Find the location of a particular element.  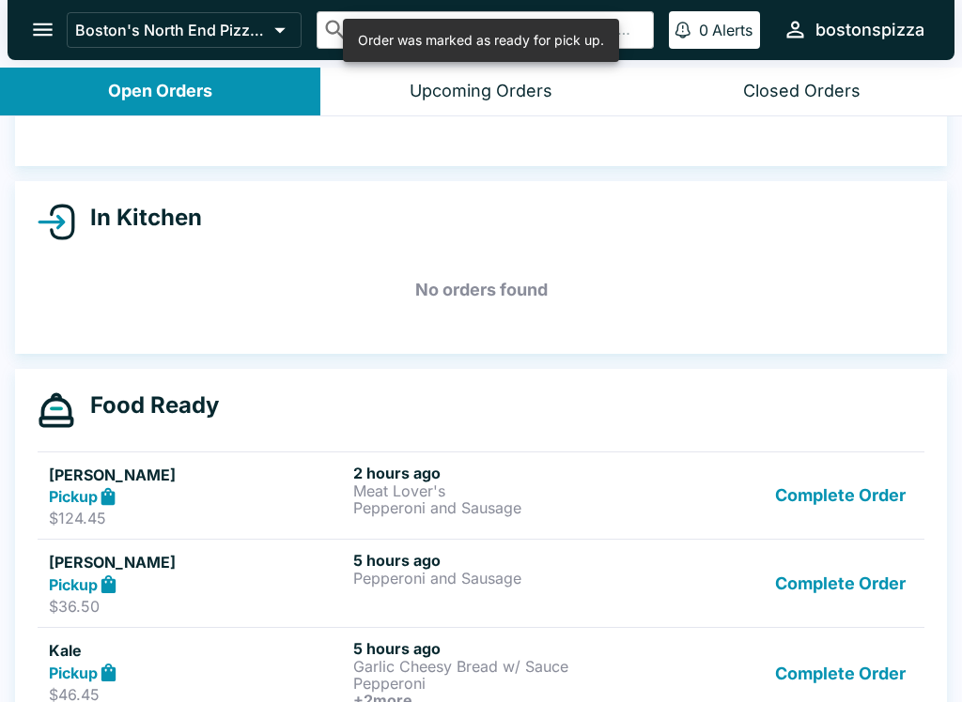

button: bostonspizza is located at coordinates (853, 29).